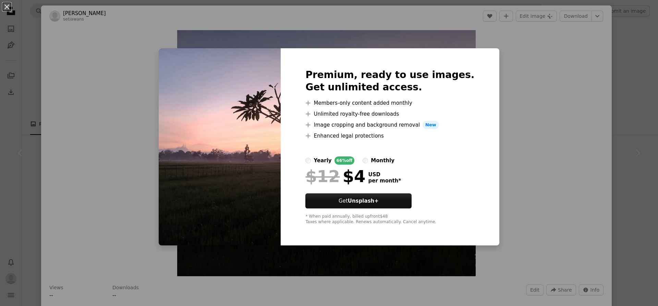 The width and height of the screenshot is (658, 306). Describe the element at coordinates (431, 125) in the screenshot. I see `span: New` at that location.